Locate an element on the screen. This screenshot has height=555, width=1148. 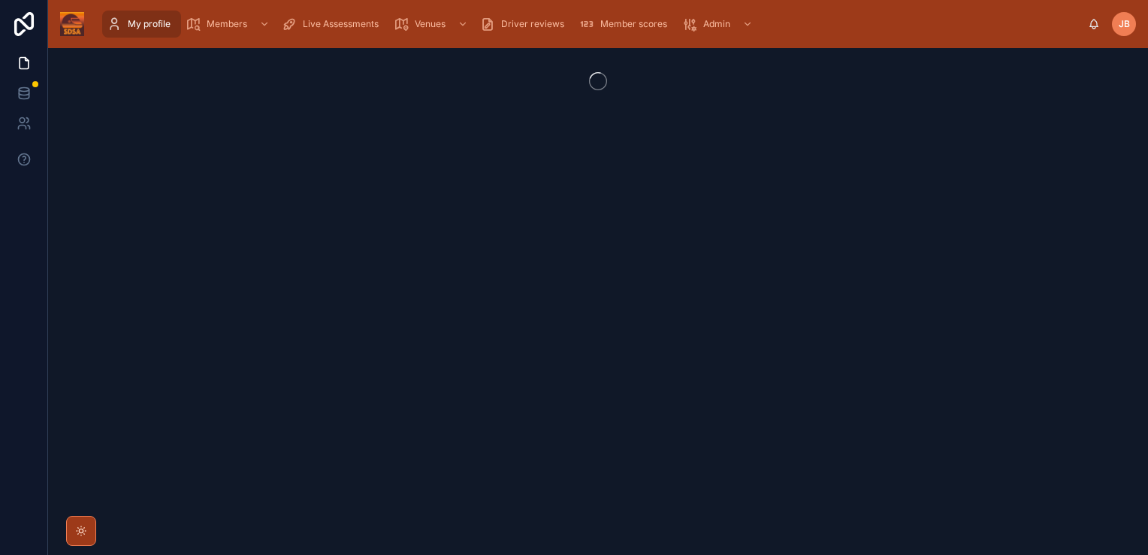
span: JB is located at coordinates (1124, 24).